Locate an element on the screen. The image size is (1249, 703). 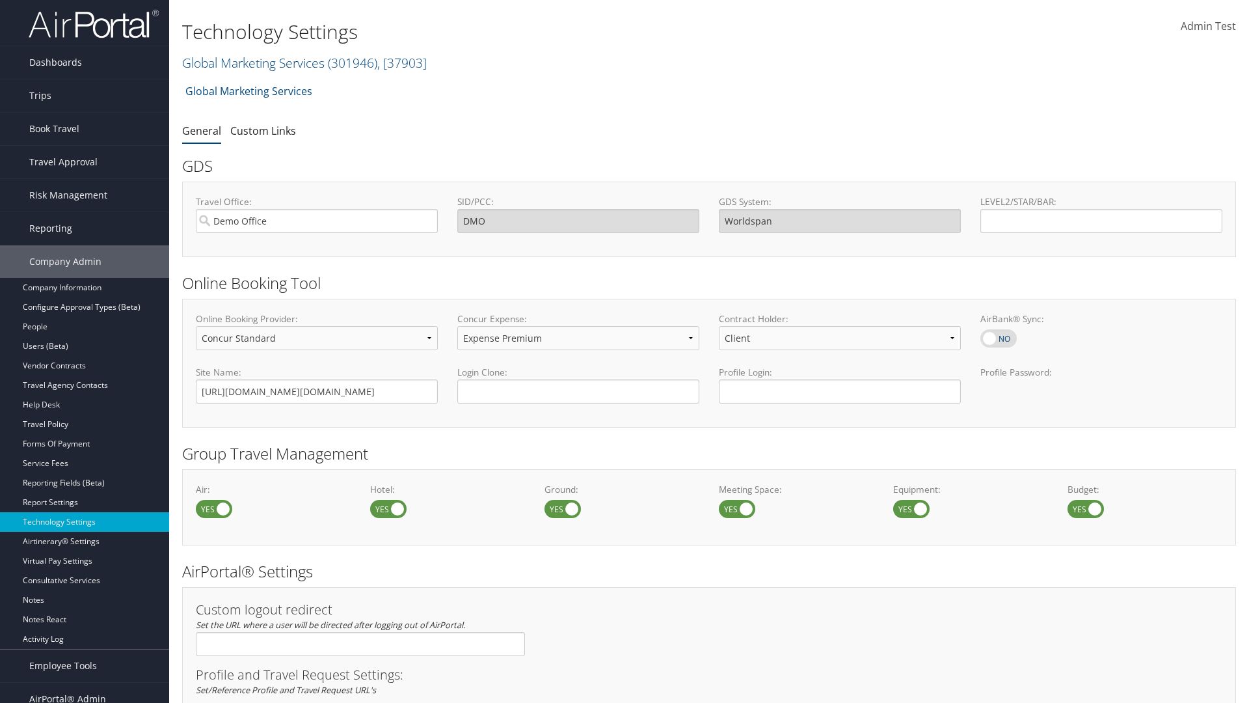
a: Admin Test is located at coordinates (1208, 27).